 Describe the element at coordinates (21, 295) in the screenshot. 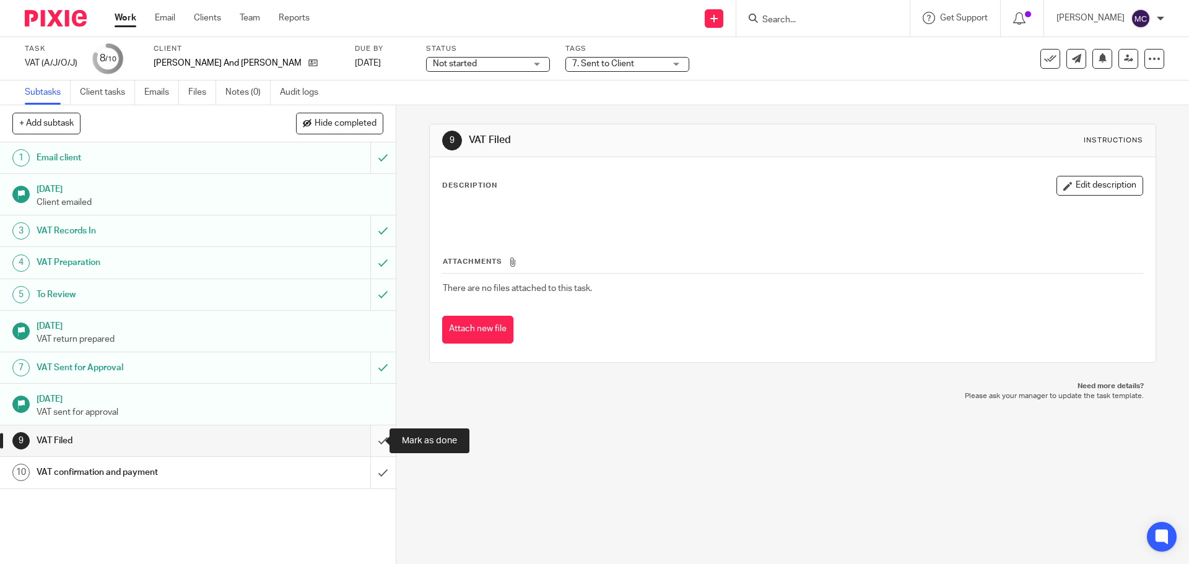

I see `div: 5` at that location.